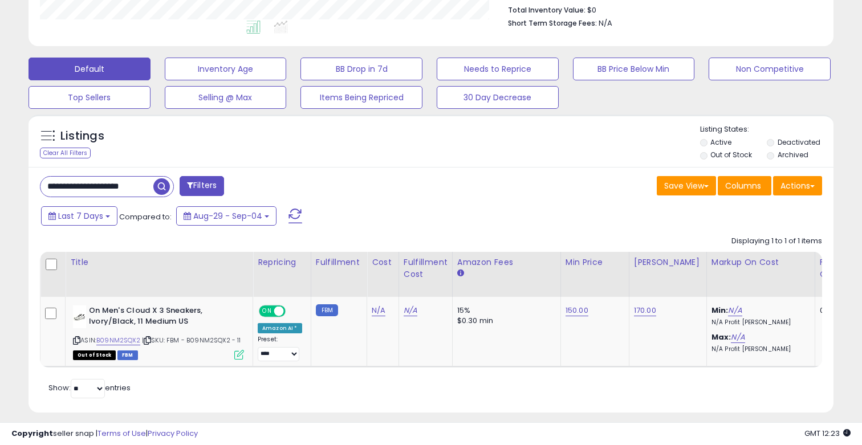  What do you see at coordinates (361, 97) in the screenshot?
I see `button: Items Being Repriced` at bounding box center [361, 97].